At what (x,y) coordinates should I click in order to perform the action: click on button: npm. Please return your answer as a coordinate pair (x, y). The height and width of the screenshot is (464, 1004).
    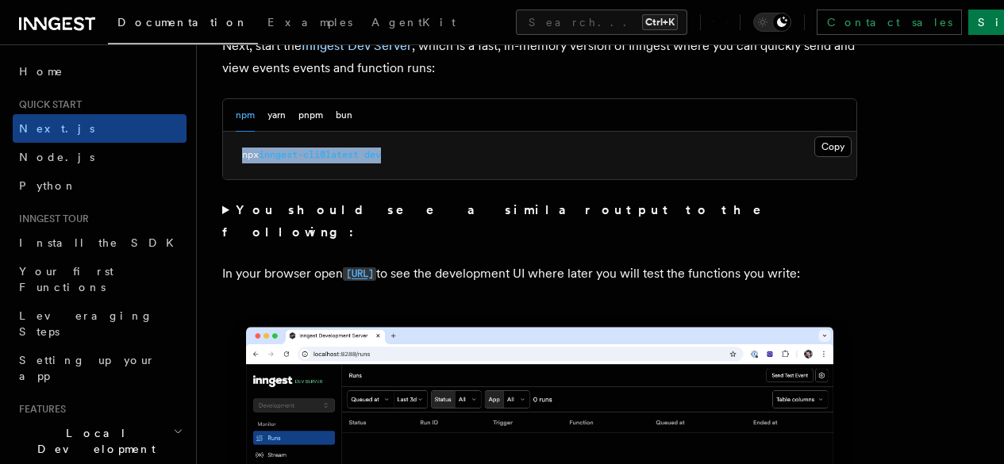
    Looking at the image, I should click on (245, 115).